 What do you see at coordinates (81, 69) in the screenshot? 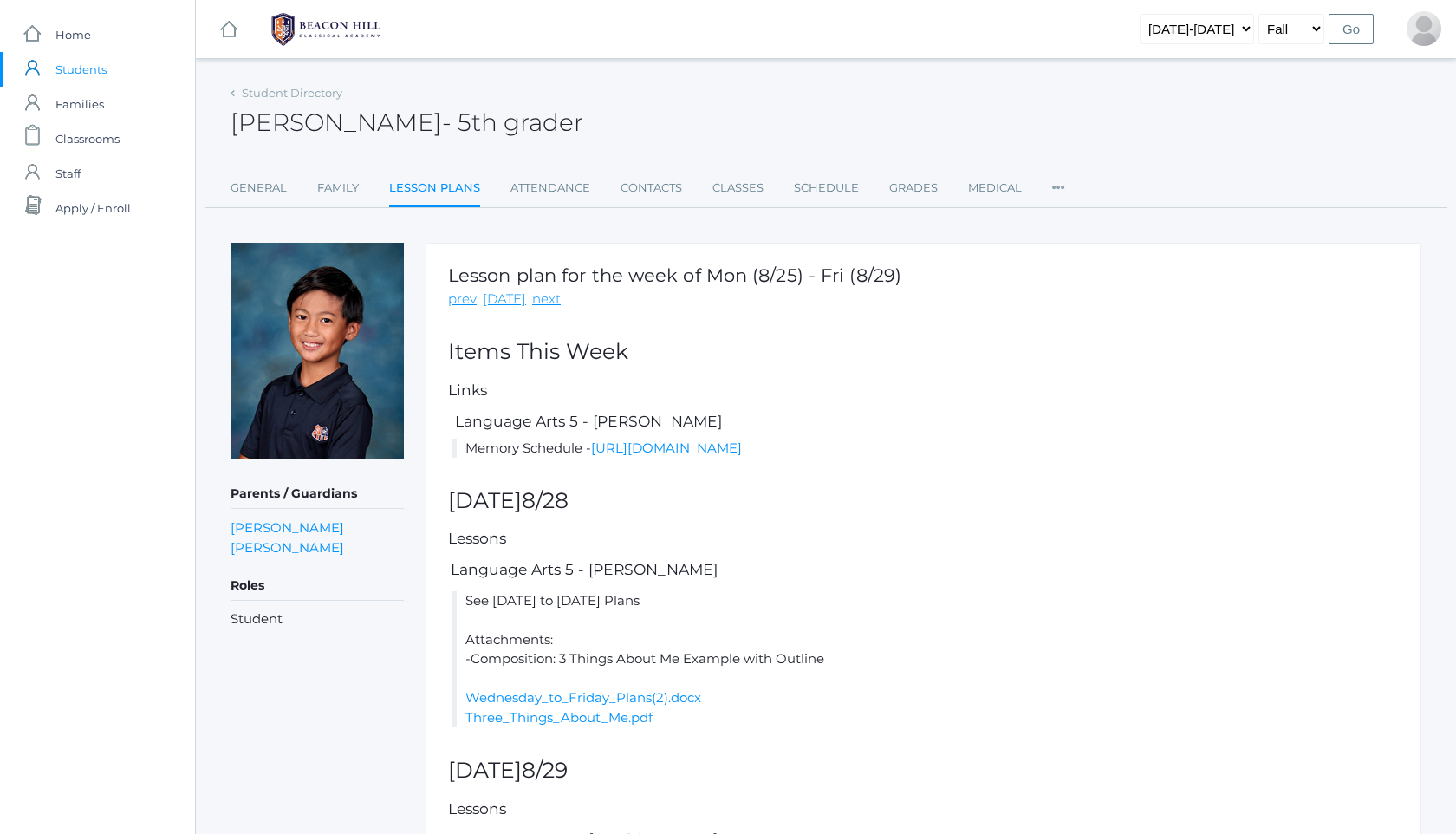
I see `span: Students` at bounding box center [81, 69].